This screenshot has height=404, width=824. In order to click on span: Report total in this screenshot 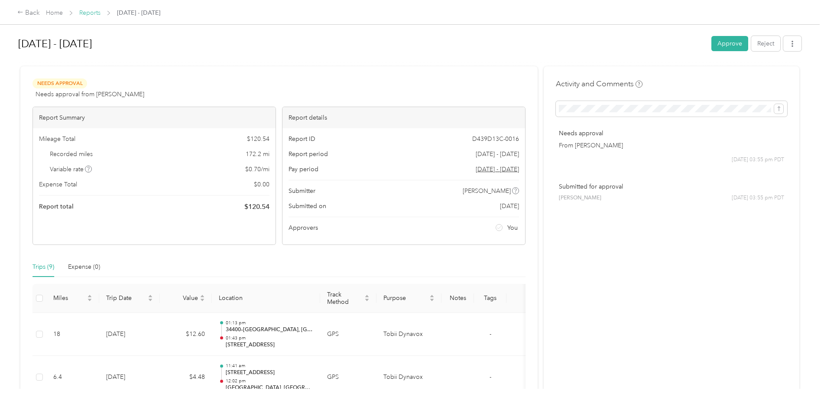, I will do `click(56, 206)`.